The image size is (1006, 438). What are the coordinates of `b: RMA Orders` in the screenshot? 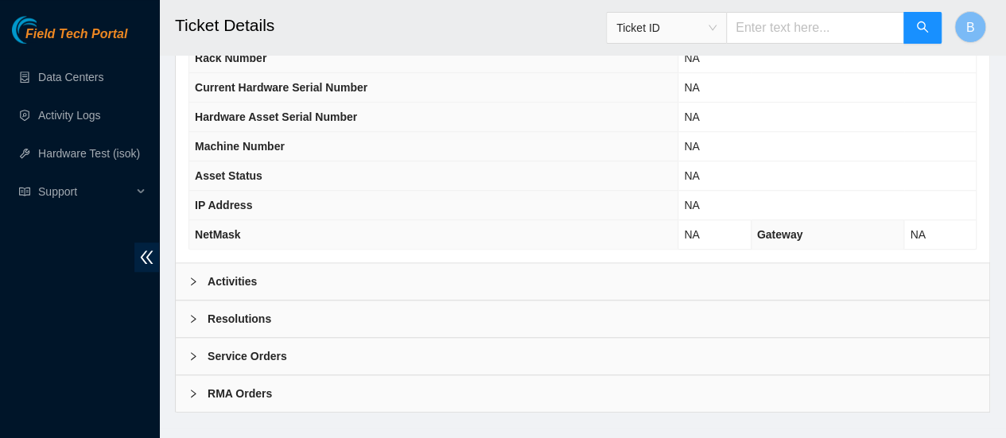 It's located at (239, 394).